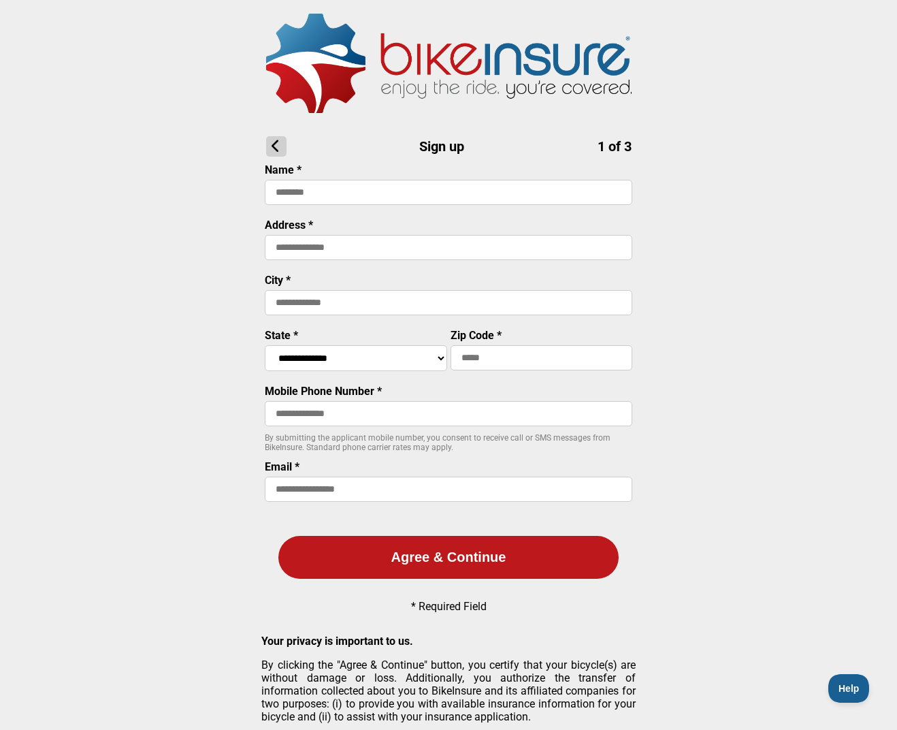 The image size is (897, 730). Describe the element at coordinates (449, 443) in the screenshot. I see `p: By submitting the applicant mobile number, you consent to receive call or SMS messages from BikeI...` at that location.